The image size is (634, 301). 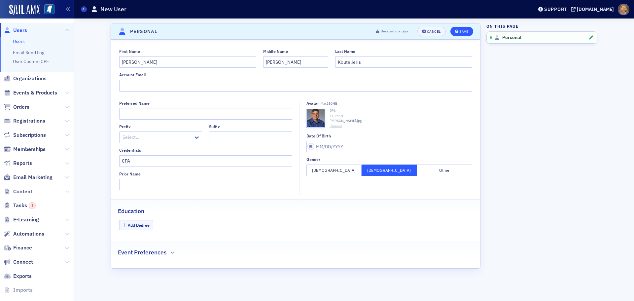 What do you see at coordinates (394, 31) in the screenshot?
I see `span: Unsaved changes` at bounding box center [394, 31].